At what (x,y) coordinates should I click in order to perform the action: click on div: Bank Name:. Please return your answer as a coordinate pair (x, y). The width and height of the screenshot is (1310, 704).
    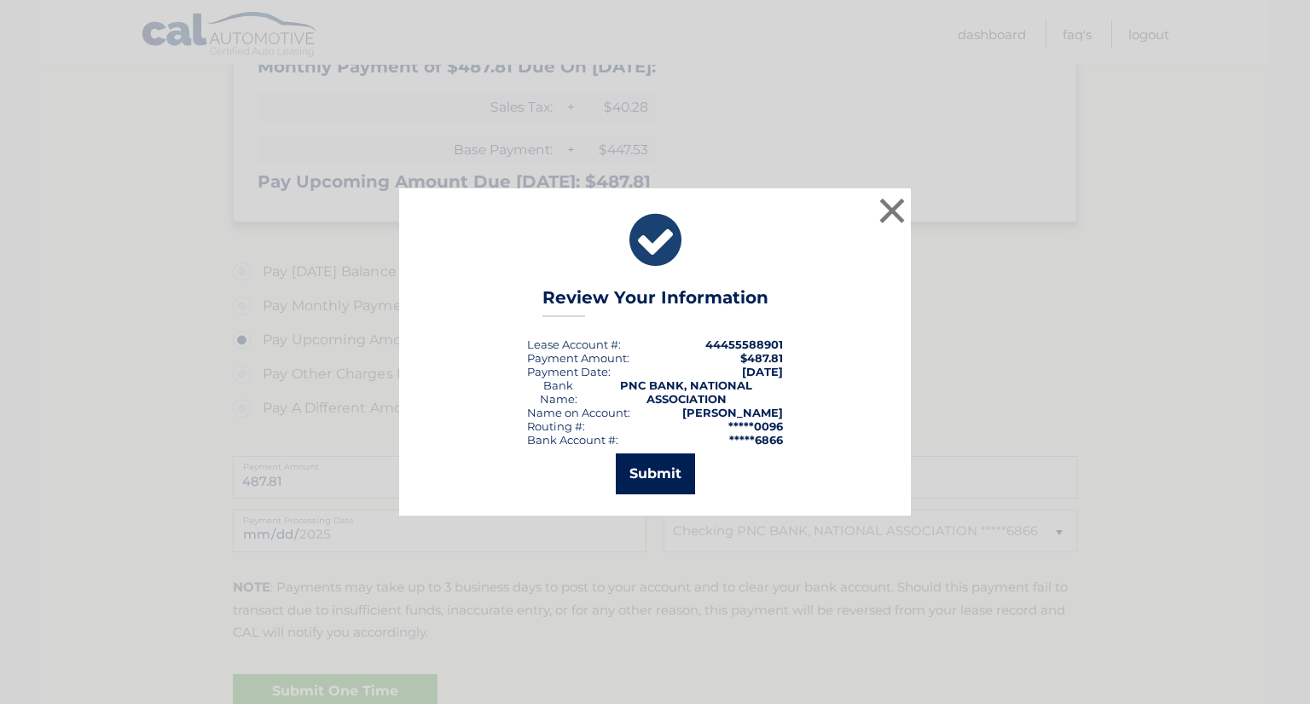
    Looking at the image, I should click on (558, 392).